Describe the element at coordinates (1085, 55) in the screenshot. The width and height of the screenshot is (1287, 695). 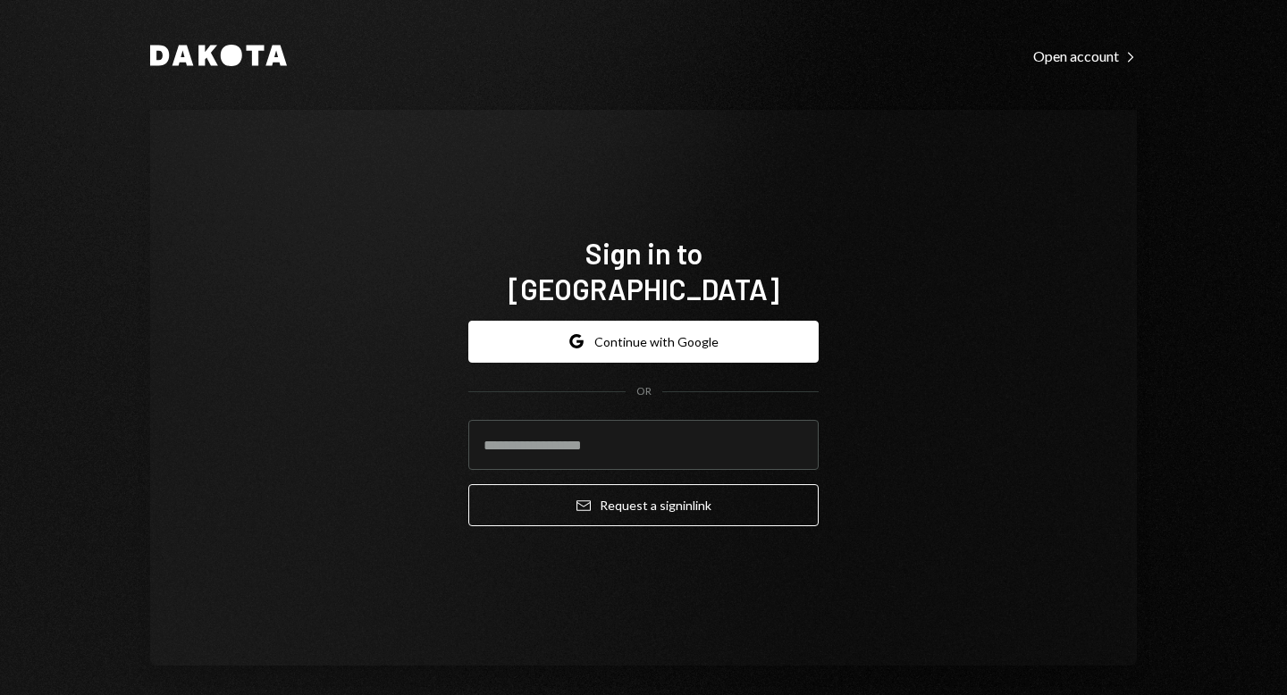
I see `a: Open account` at that location.